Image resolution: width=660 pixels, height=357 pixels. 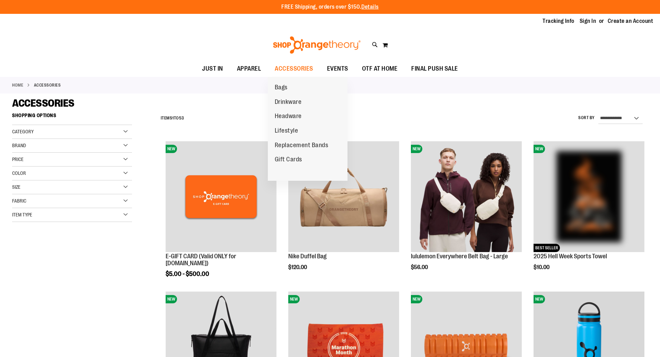 I want to click on span: $10.00, so click(x=542, y=267).